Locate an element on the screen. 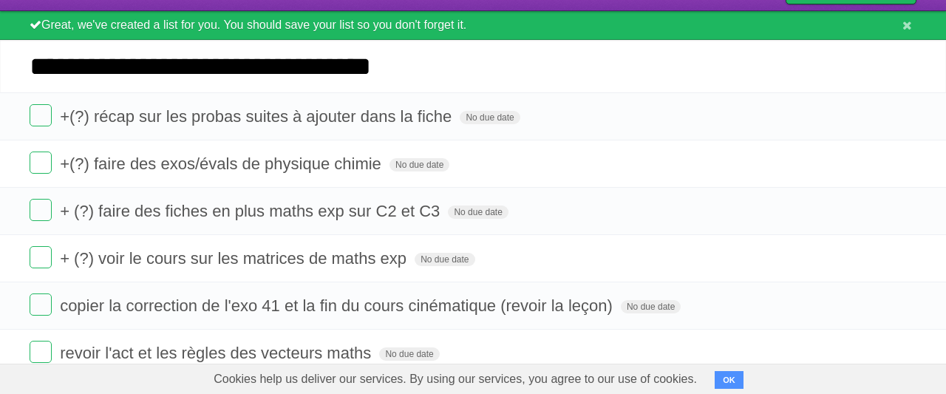 This screenshot has width=946, height=394. span: + (?) faire des fiches en plus maths exp sur C2 et C3 is located at coordinates (251, 211).